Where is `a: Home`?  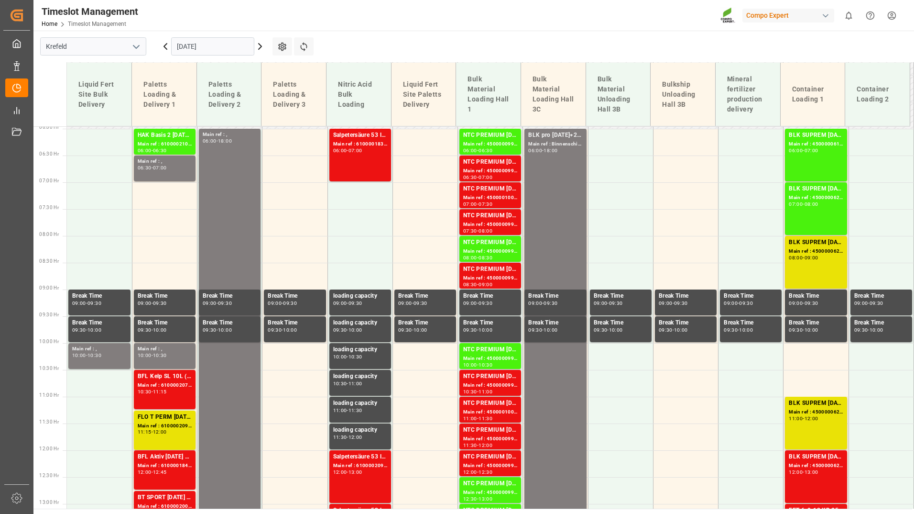 a: Home is located at coordinates (49, 24).